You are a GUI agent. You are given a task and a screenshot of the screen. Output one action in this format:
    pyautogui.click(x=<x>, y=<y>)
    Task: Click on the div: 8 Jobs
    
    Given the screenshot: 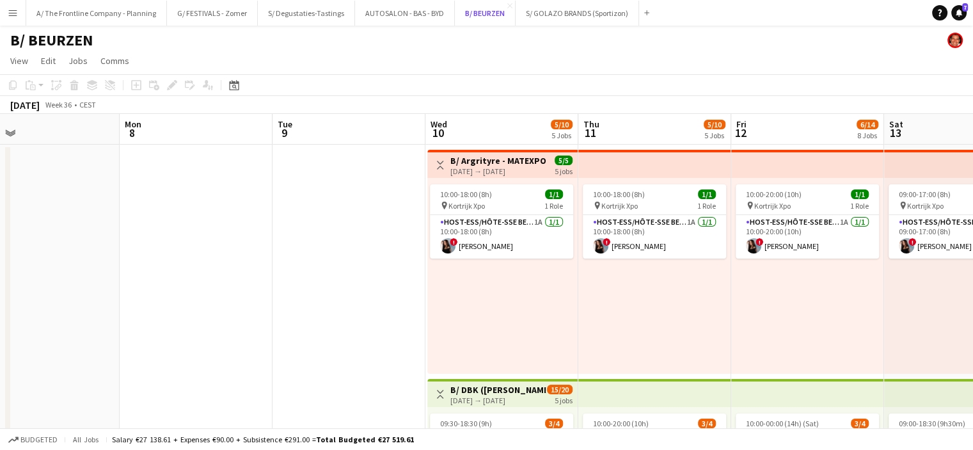 What is the action you would take?
    pyautogui.click(x=867, y=135)
    